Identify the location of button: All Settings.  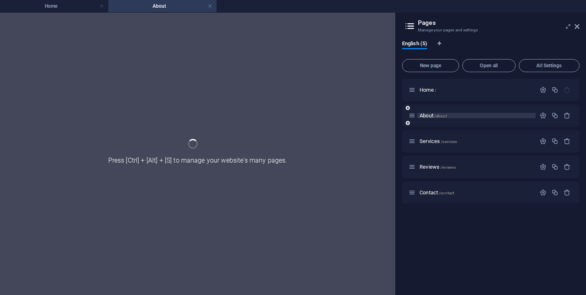
(549, 66).